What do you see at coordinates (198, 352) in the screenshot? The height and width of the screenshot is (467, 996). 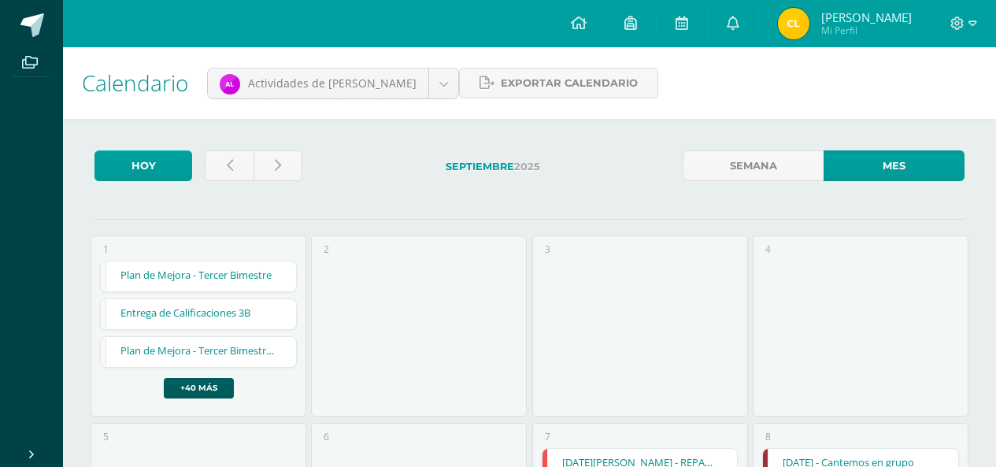 I see `a: Plan de Mejora - Tercer Bimestre - VIRTUAL` at bounding box center [198, 352].